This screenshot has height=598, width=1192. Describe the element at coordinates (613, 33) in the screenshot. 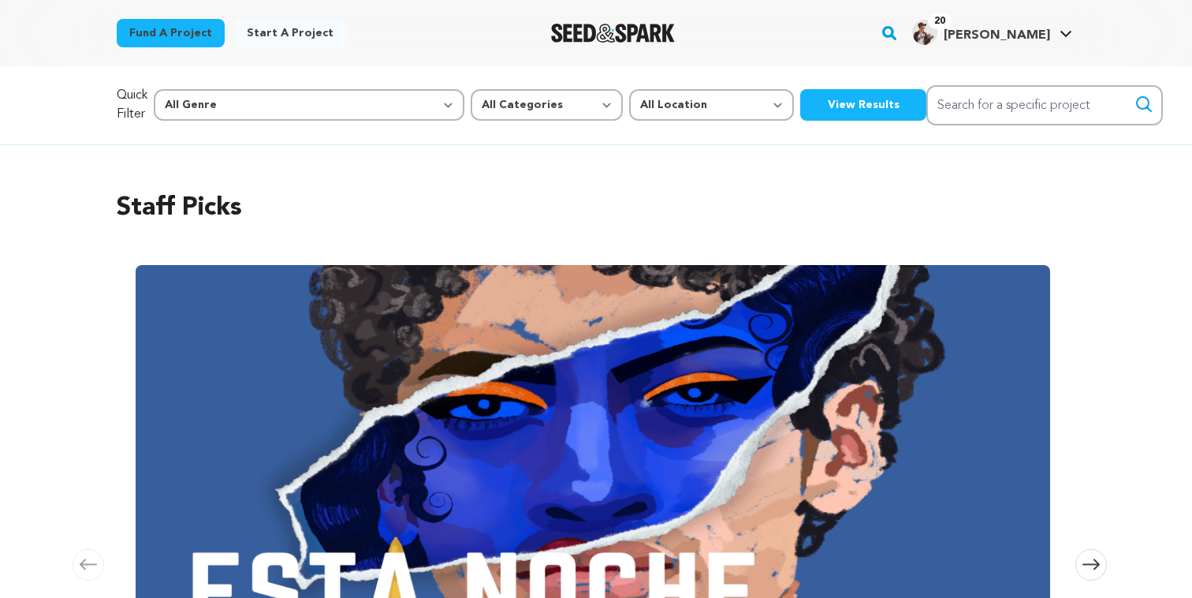

I see `img: Seed&Spark Logo Dark Mode` at that location.